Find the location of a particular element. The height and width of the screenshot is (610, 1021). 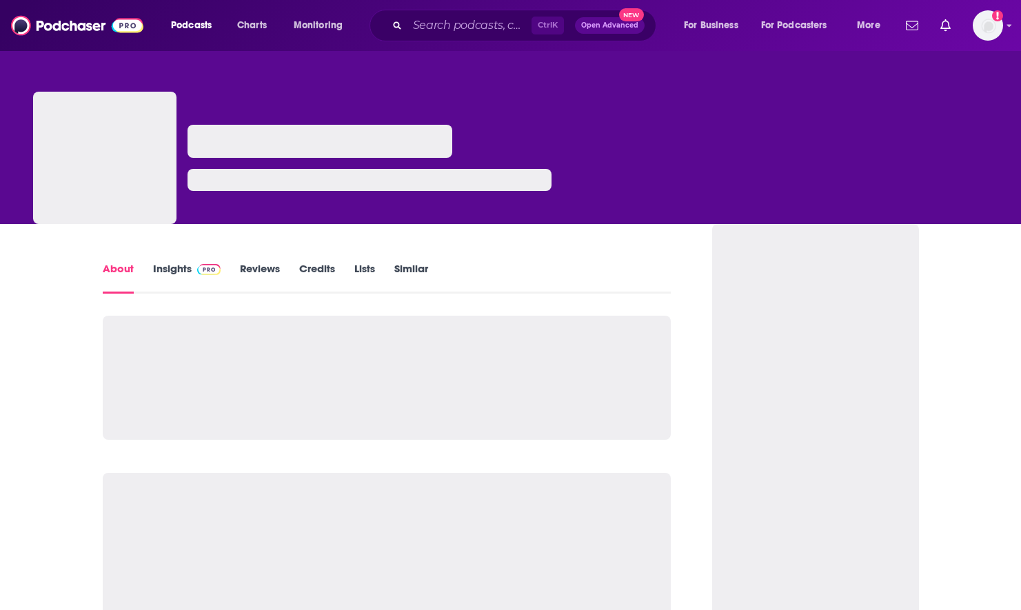

a: Charts is located at coordinates (252, 26).